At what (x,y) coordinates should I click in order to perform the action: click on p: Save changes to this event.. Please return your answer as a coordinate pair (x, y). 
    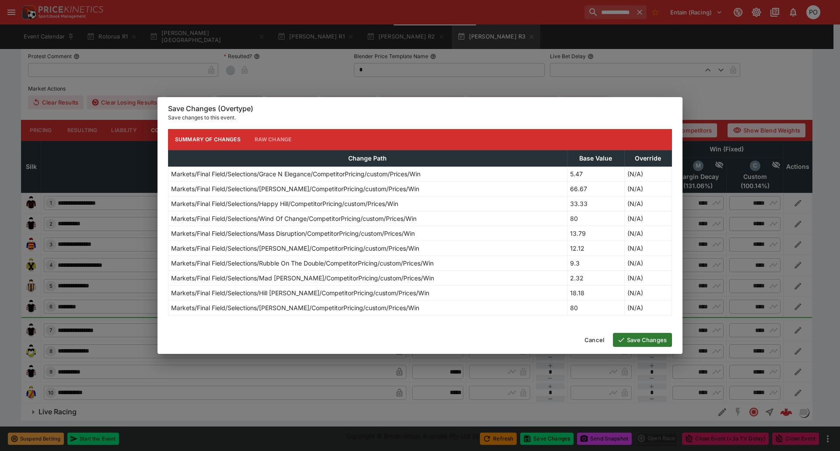
    Looking at the image, I should click on (420, 118).